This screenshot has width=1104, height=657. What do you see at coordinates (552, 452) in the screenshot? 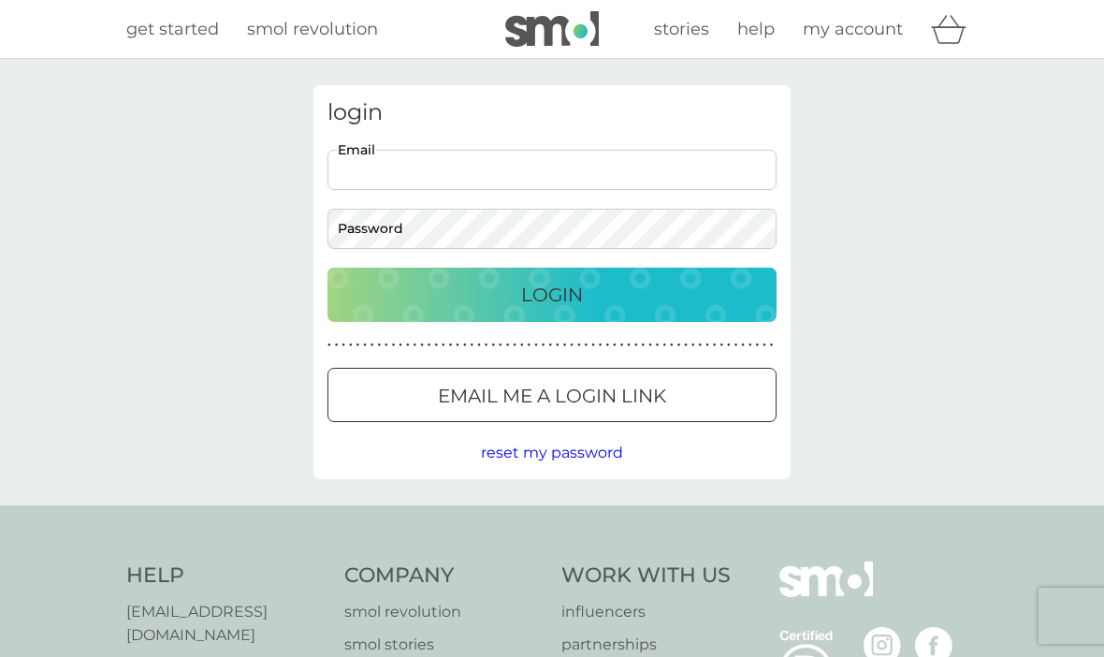
I see `span: reset my password` at bounding box center [552, 452].